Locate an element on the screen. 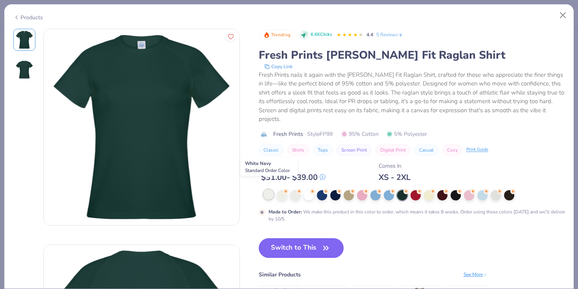  div: Comes In is located at coordinates (394, 166).